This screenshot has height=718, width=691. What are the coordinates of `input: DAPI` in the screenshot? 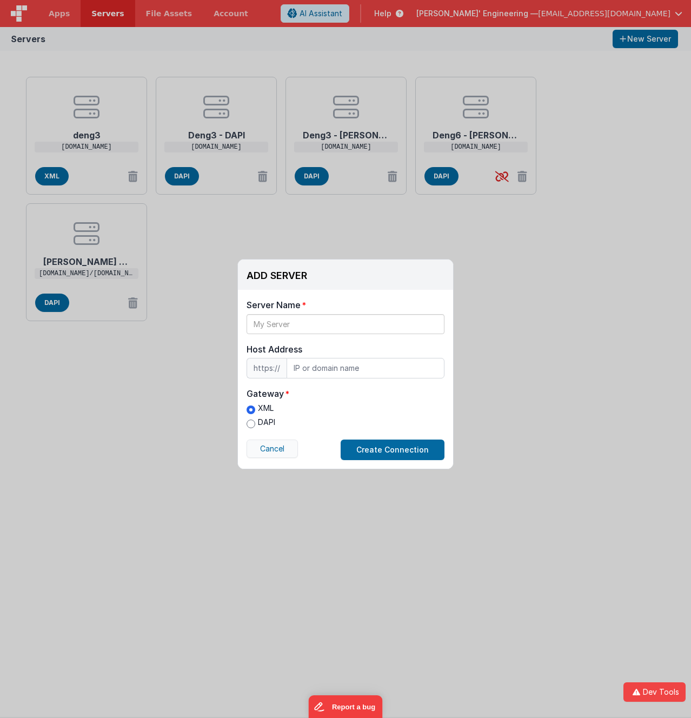 It's located at (251, 424).